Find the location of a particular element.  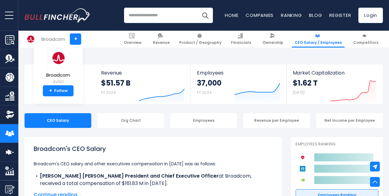

div: CEO Salary is located at coordinates (58, 120).